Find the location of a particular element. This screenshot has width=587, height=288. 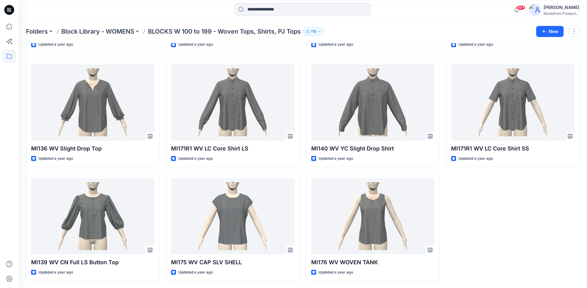

a: MI140 WV YC Slight Drop Shirt is located at coordinates (373, 102).